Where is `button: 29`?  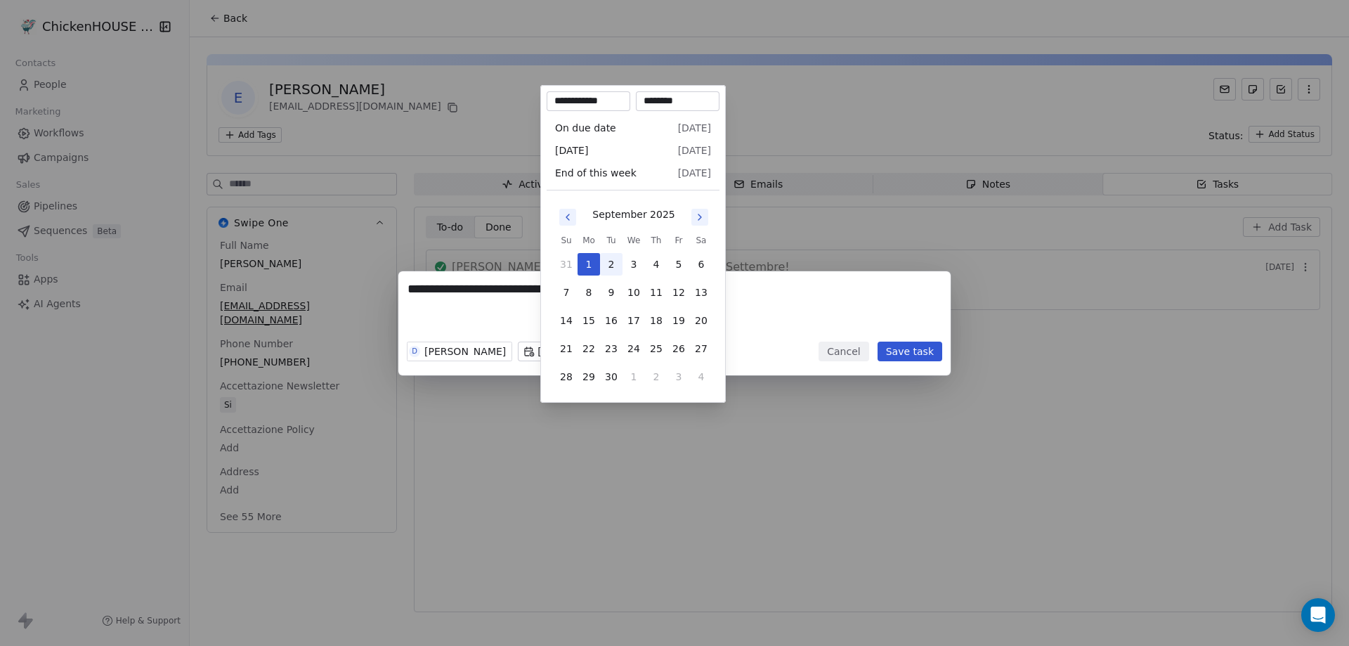
button: 29 is located at coordinates (589, 377).